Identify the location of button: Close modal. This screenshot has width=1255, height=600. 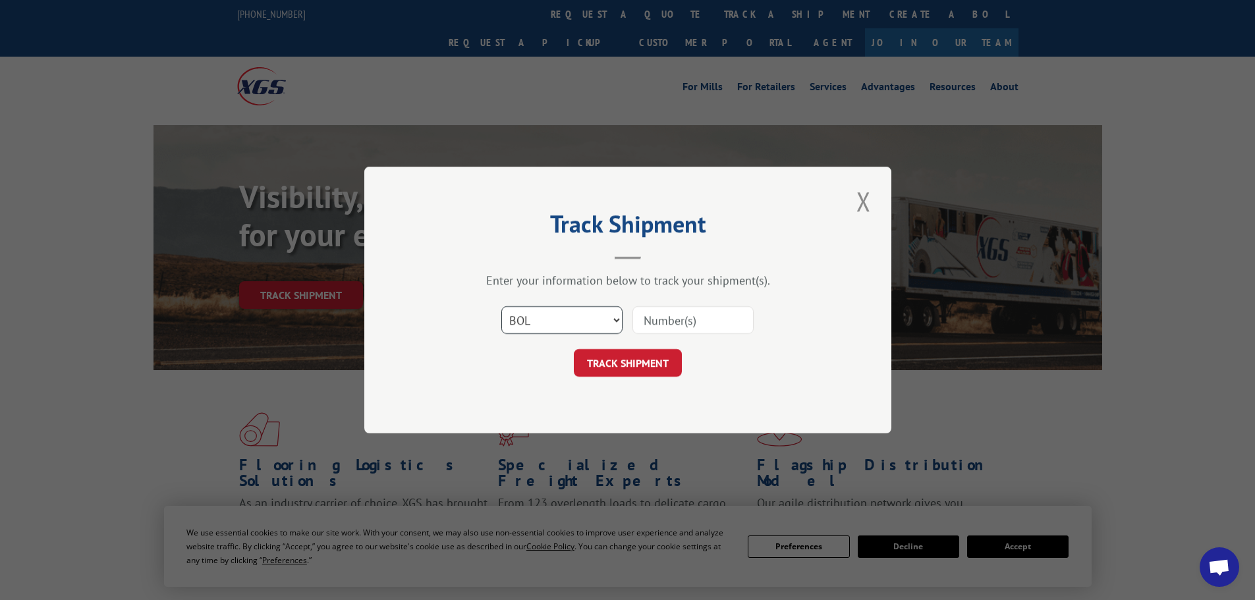
(864, 201).